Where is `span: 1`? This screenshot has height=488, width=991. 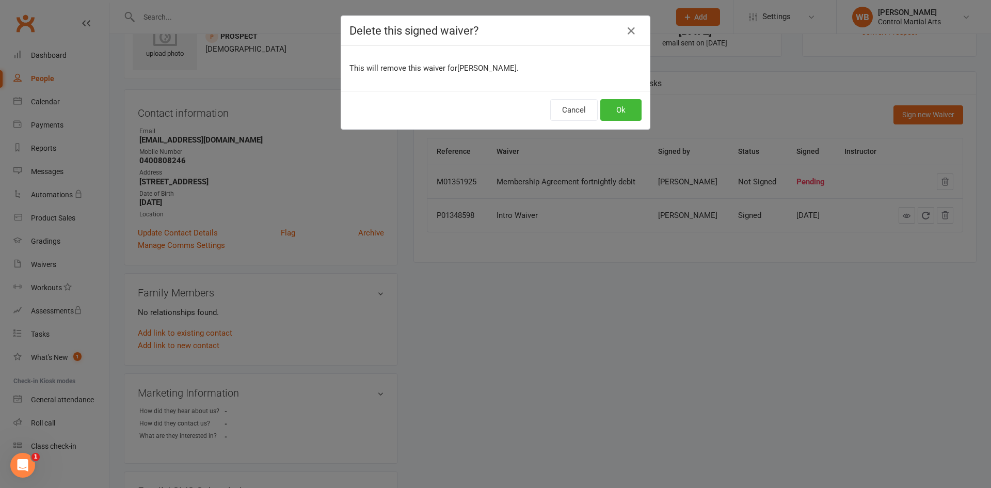
span: 1 is located at coordinates (36, 457).